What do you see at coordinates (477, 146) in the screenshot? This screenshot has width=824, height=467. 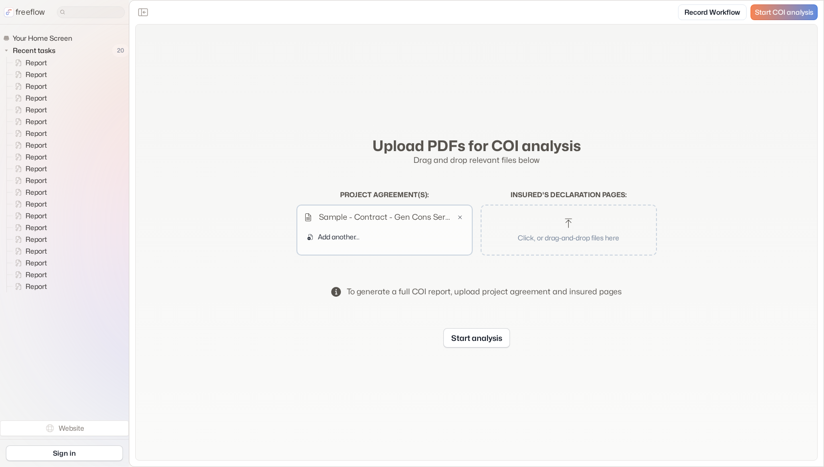 I see `h2: Upload PDFs for COI analysis` at bounding box center [477, 146].